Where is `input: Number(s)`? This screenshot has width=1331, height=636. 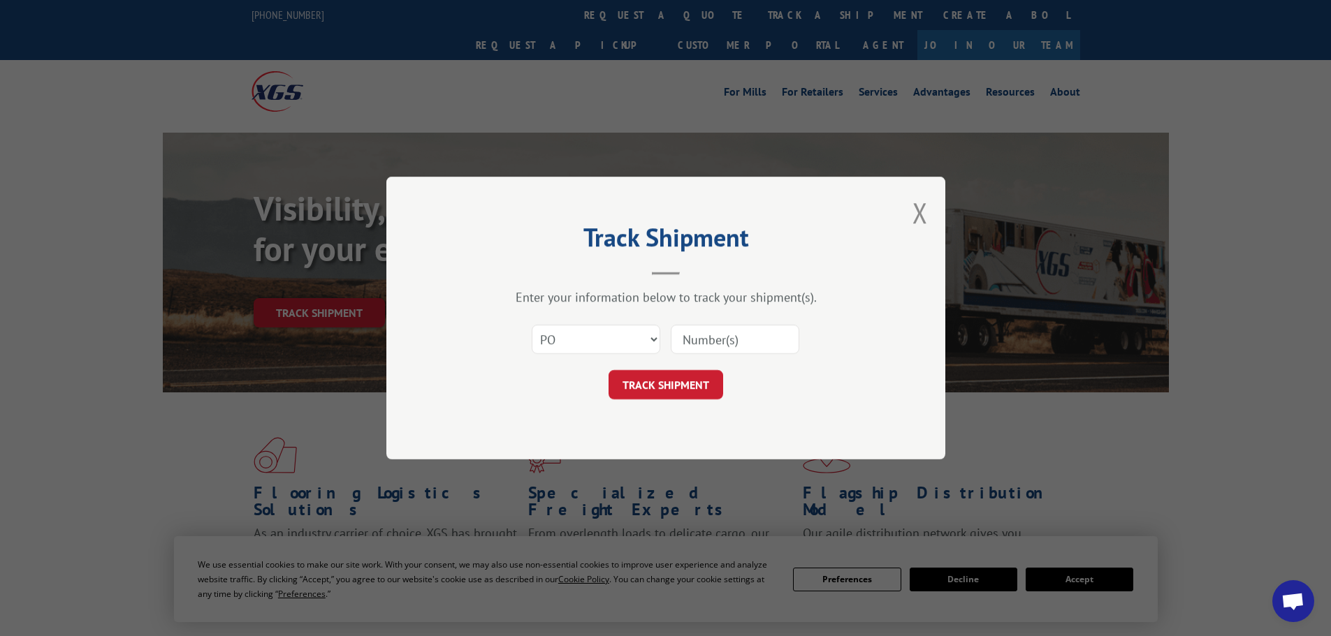 input: Number(s) is located at coordinates (735, 339).